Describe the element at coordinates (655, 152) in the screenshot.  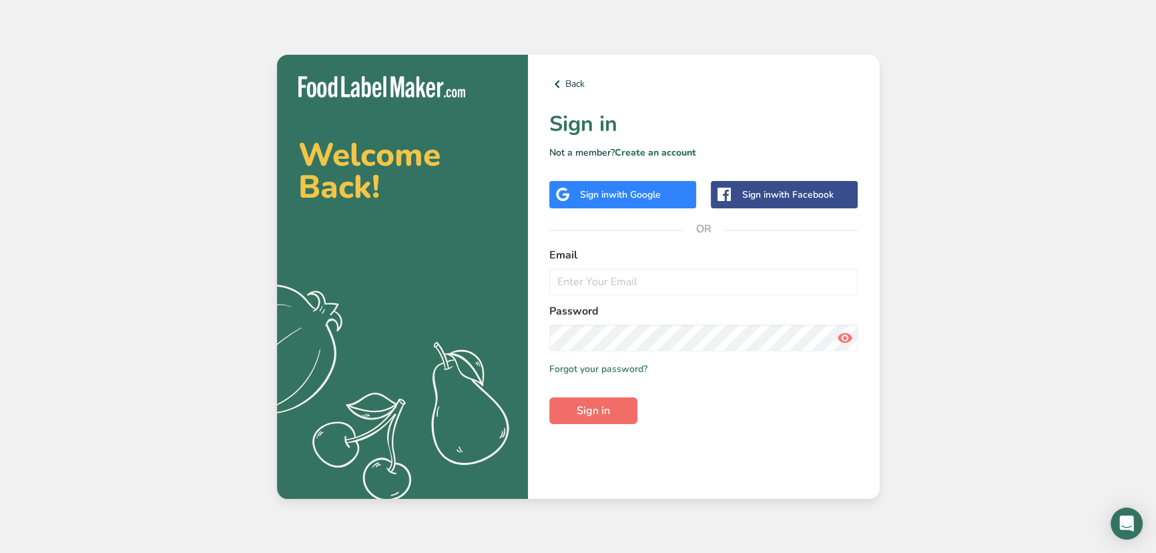
I see `a: Create an account` at that location.